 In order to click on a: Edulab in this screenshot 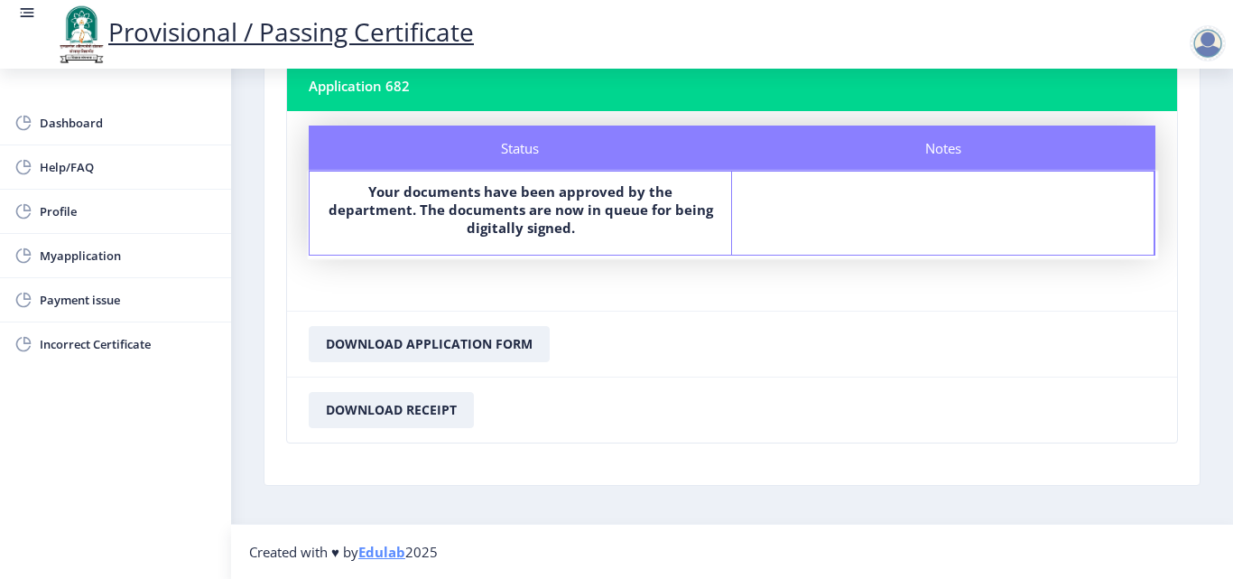, I will do `click(382, 552)`.